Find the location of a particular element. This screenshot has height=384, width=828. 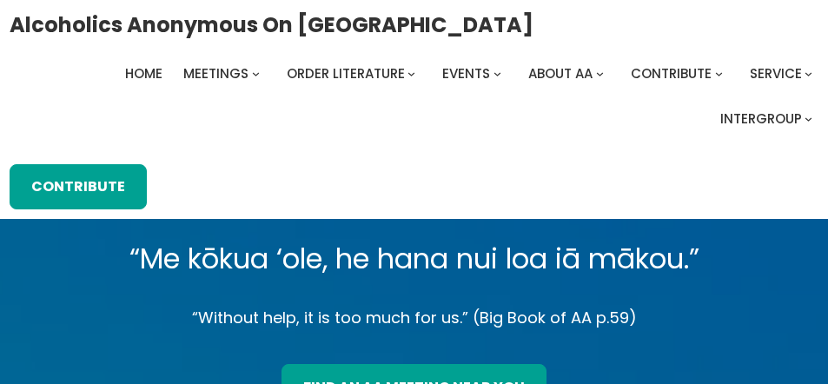

span: Service is located at coordinates (776, 73).